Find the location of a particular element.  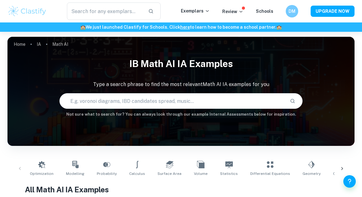

span: Optimization is located at coordinates (42, 173).